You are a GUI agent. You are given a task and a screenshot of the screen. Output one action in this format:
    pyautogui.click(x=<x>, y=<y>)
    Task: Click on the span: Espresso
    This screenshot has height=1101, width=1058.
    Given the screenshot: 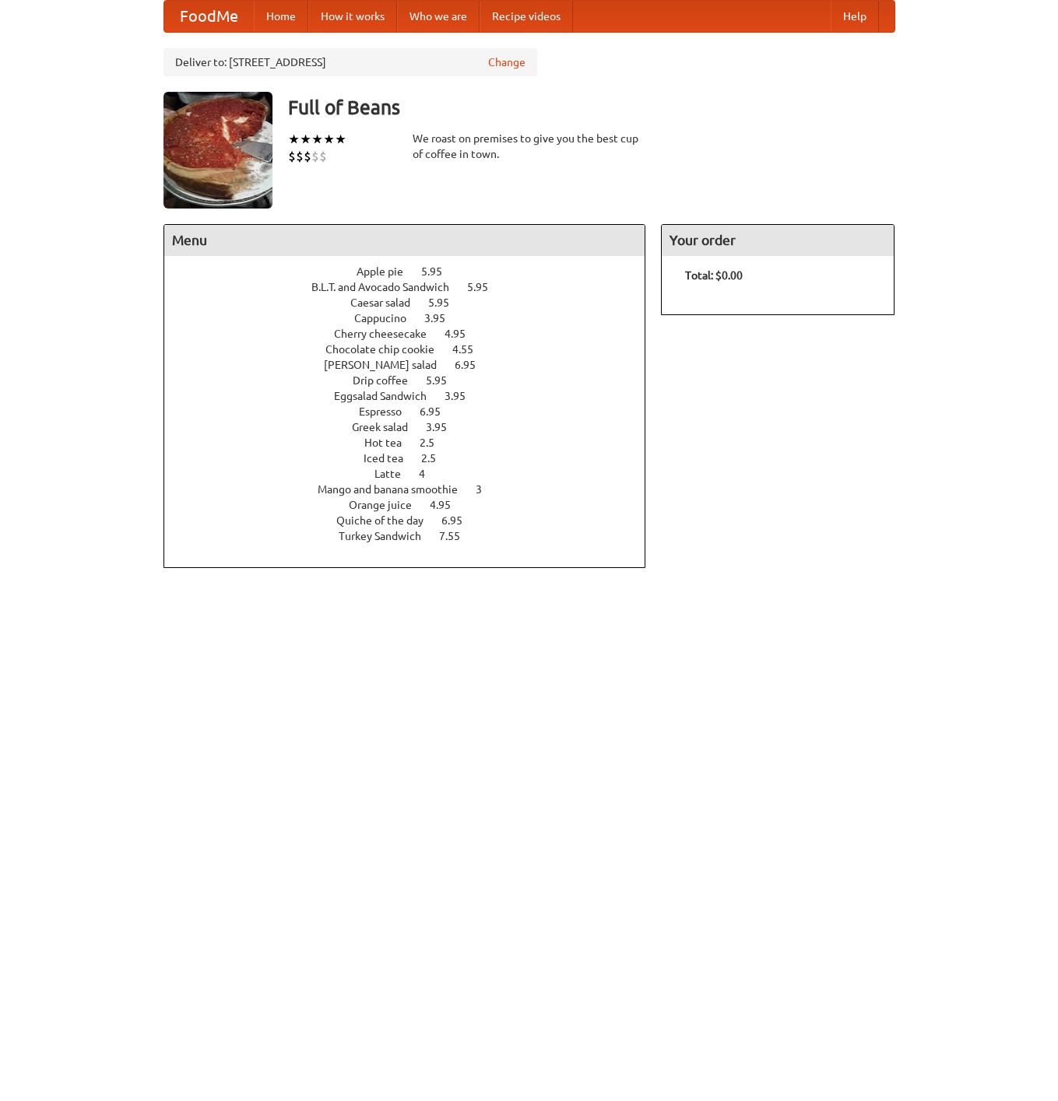 What is the action you would take?
    pyautogui.click(x=388, y=412)
    